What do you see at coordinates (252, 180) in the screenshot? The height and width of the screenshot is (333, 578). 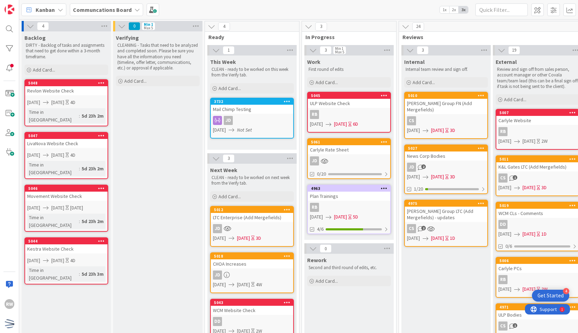 I see `p: CLEAN - ready to be worked on next week from the Verify tab.` at bounding box center [252, 180].